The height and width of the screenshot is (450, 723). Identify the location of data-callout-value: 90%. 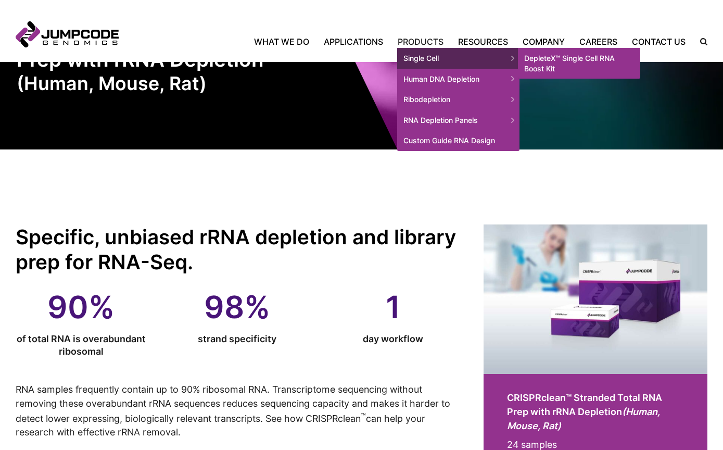
(81, 307).